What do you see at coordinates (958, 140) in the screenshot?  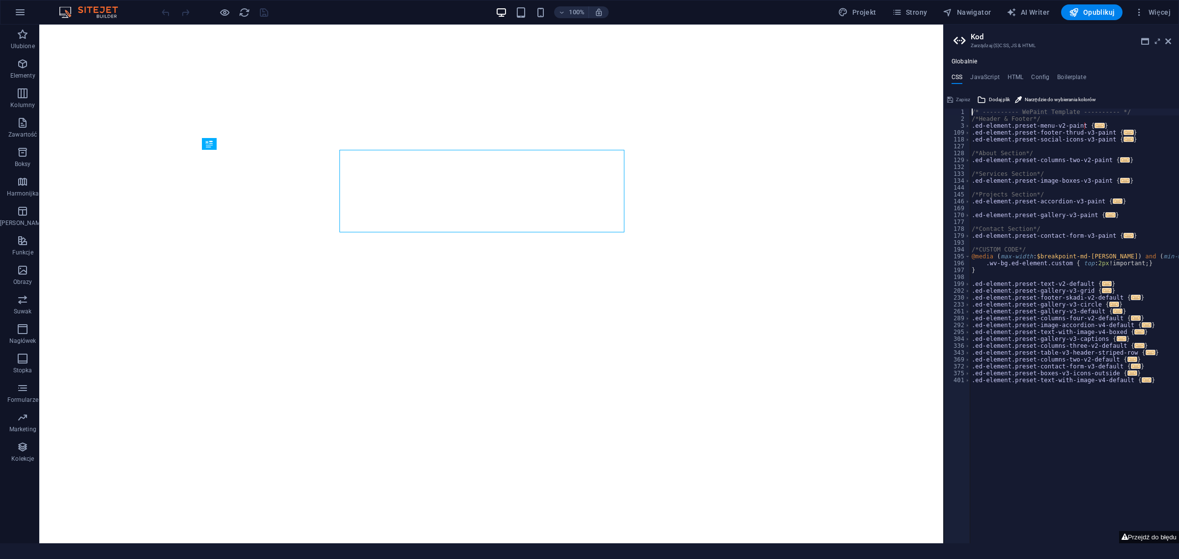 I see `div: 118` at bounding box center [958, 140].